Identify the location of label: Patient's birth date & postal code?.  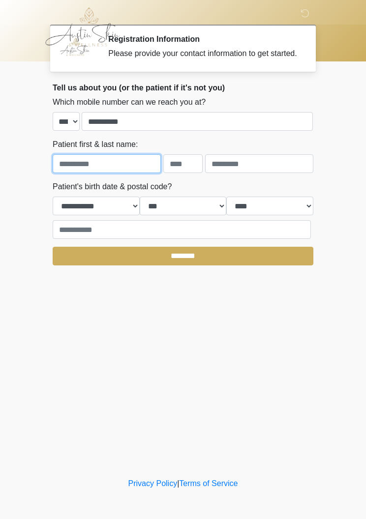
(112, 187).